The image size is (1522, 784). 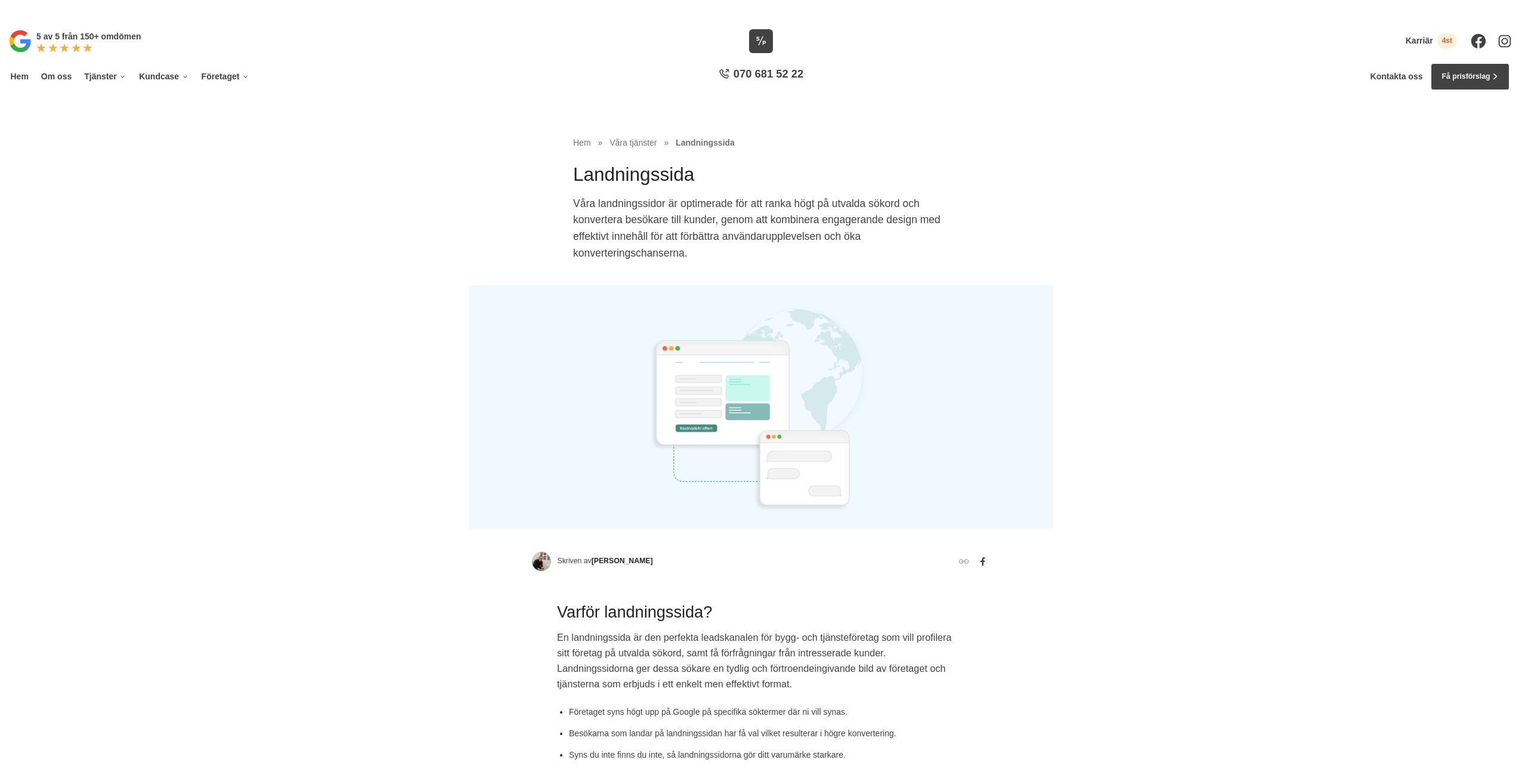 What do you see at coordinates (761, 178) in the screenshot?
I see `h1: Landningssida` at bounding box center [761, 178].